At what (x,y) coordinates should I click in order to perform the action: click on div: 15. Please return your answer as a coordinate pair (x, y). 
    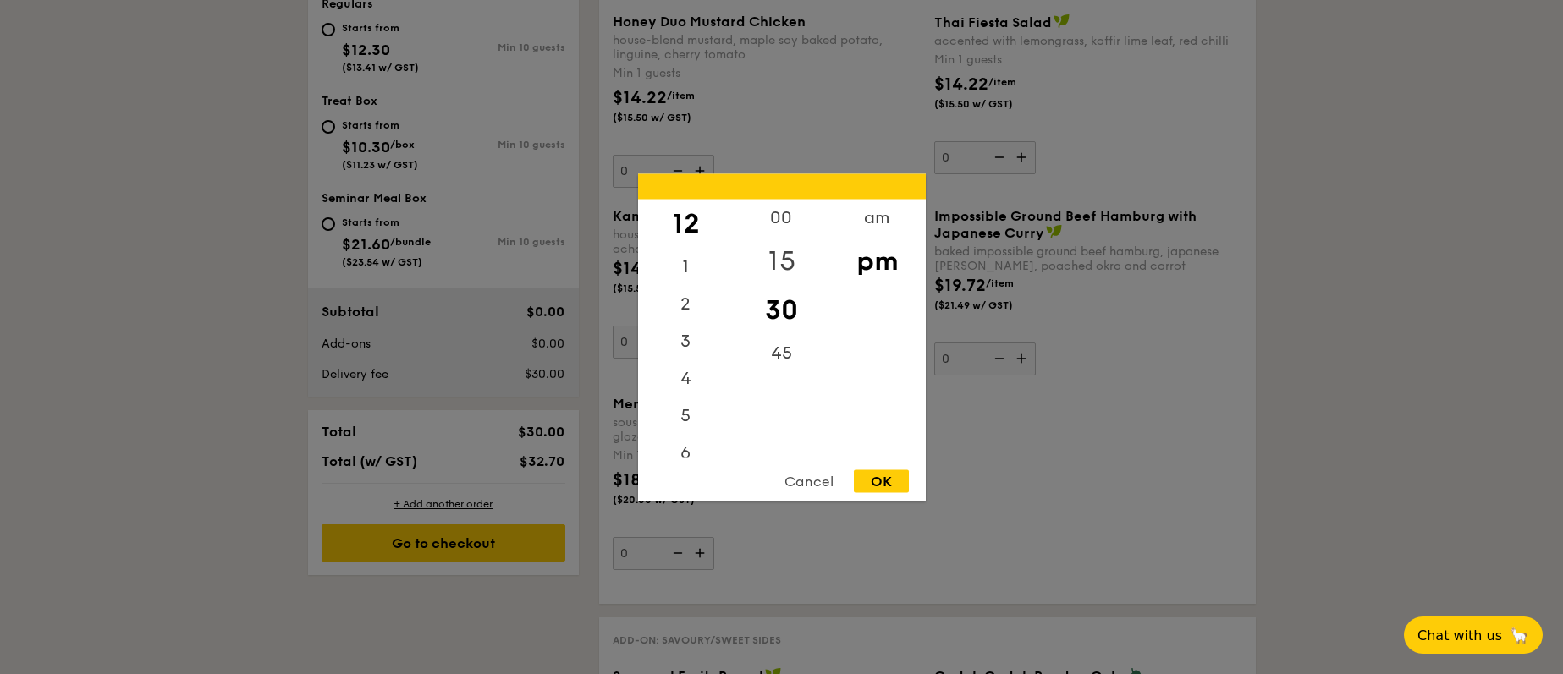
    Looking at the image, I should click on (781, 261).